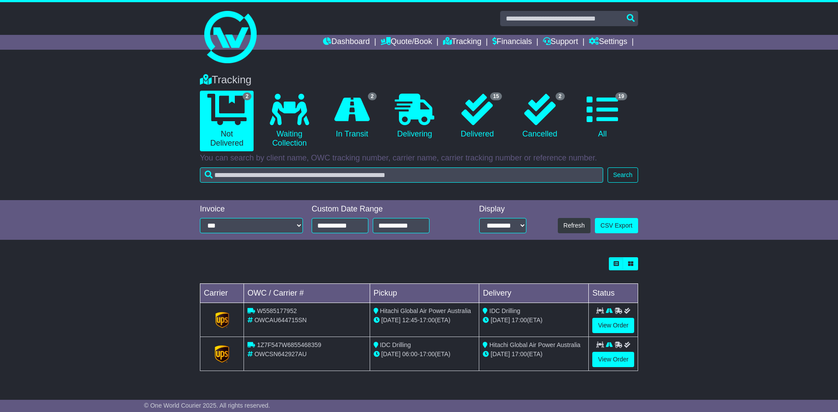 This screenshot has height=412, width=838. Describe the element at coordinates (616, 226) in the screenshot. I see `a: CSV Export` at that location.